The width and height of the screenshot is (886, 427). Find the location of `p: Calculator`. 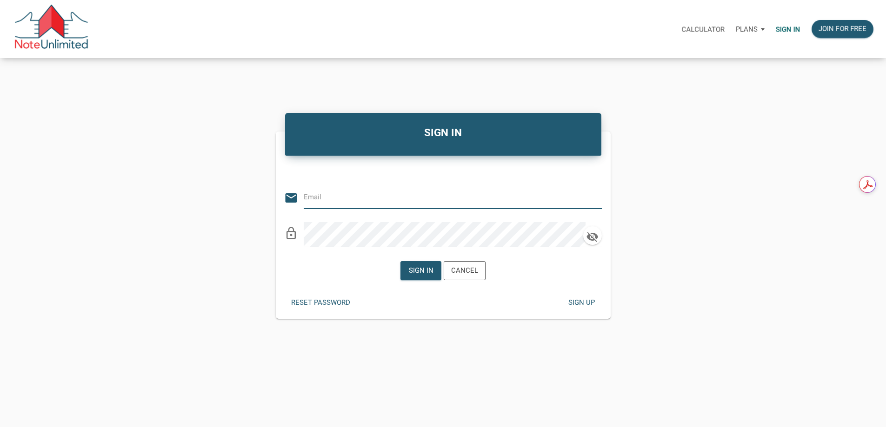

p: Calculator is located at coordinates (703, 29).